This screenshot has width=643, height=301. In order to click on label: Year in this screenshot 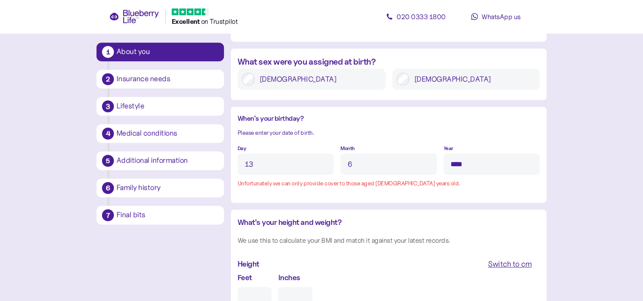, I will do `click(448, 148)`.